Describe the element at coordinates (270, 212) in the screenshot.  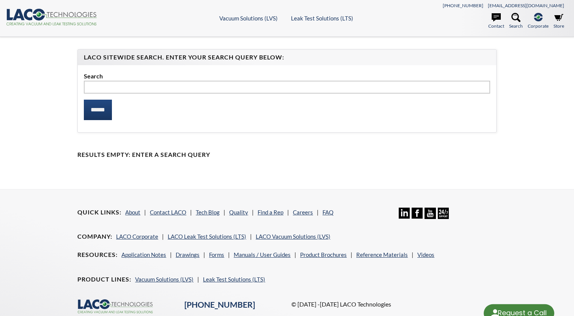
I see `a: Find a Rep` at that location.